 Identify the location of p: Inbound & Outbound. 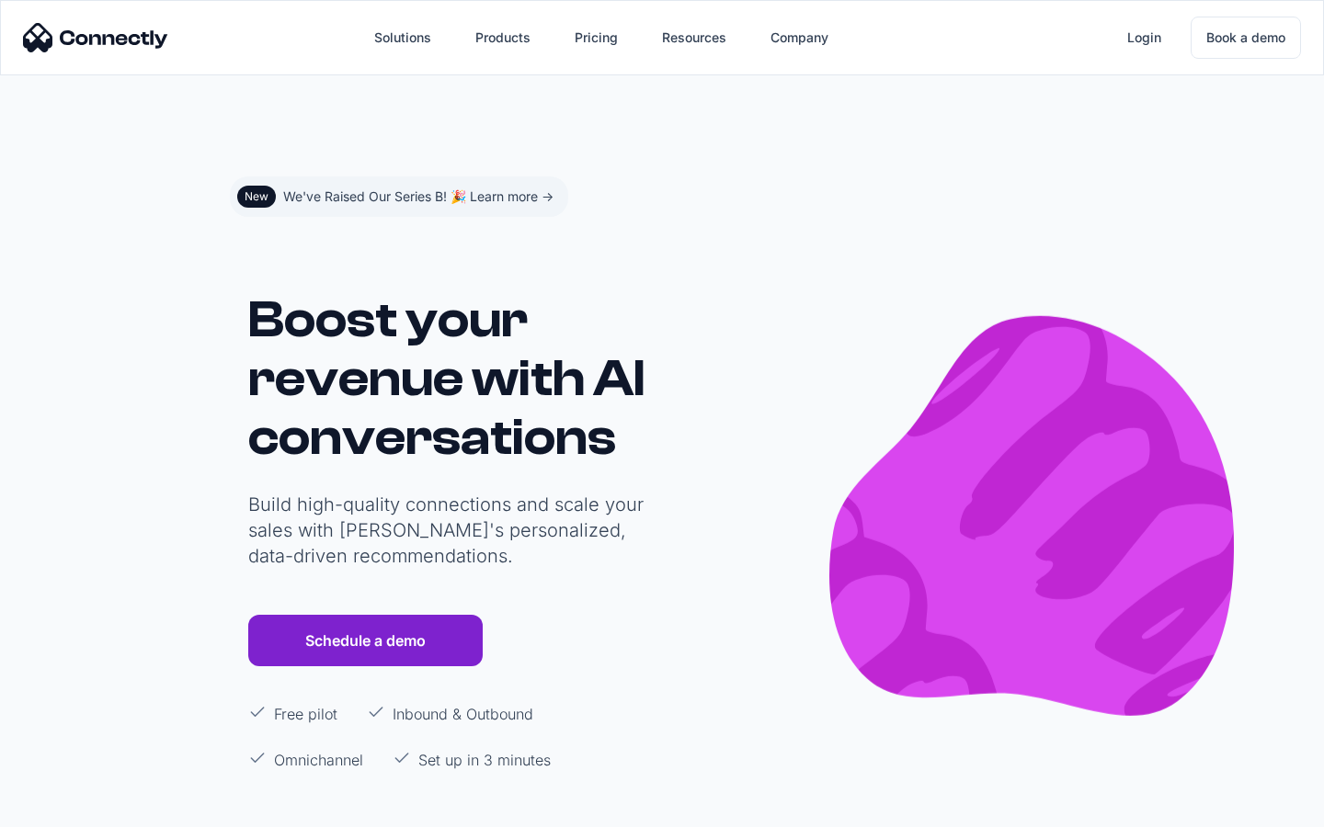
(462, 714).